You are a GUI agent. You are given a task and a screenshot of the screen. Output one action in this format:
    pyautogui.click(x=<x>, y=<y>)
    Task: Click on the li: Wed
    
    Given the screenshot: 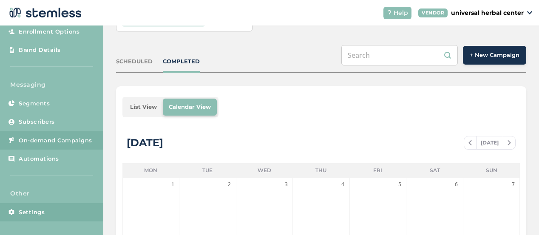 What is the action you would take?
    pyautogui.click(x=264, y=170)
    